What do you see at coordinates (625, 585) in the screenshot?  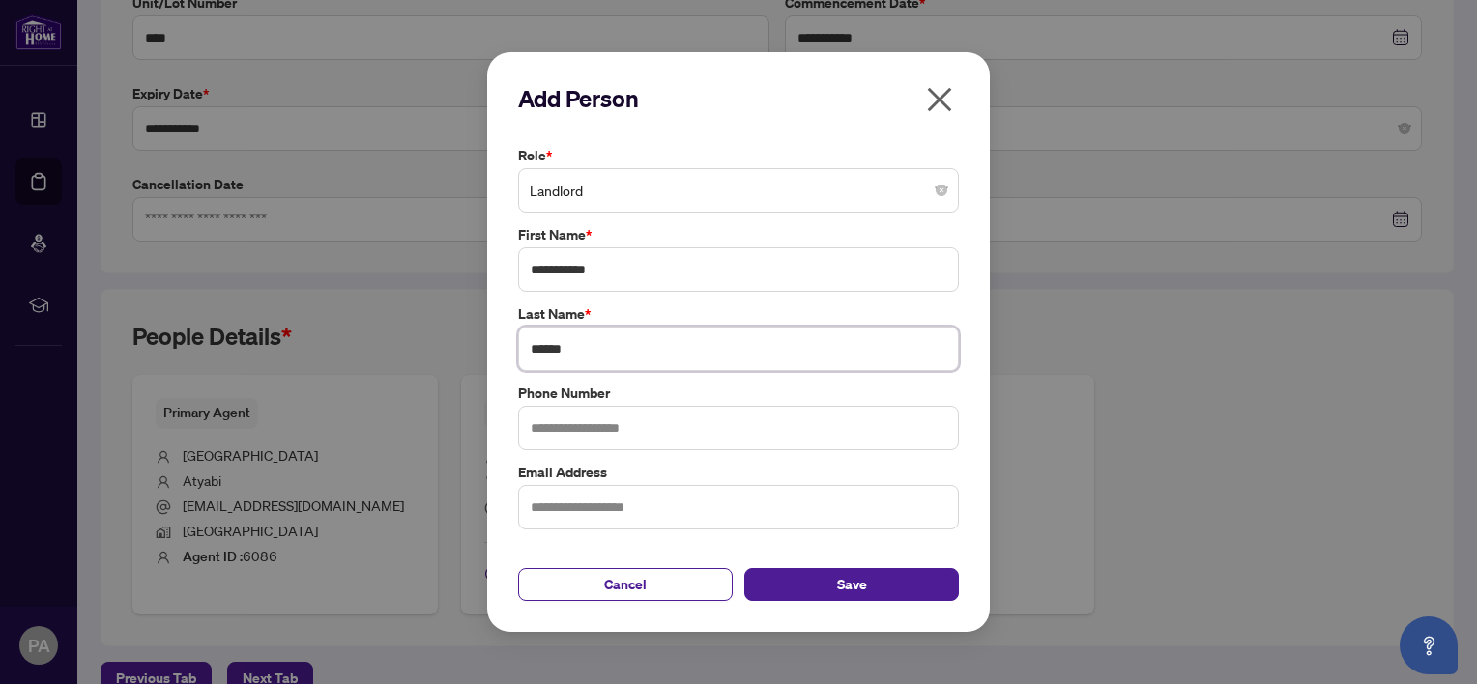 I see `span: Cancel` at bounding box center [625, 585].